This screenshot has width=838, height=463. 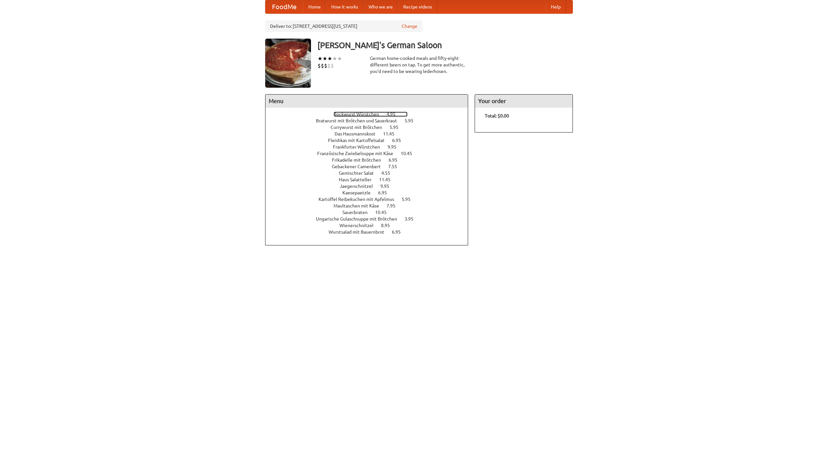 I want to click on span: Französische Zwiebelsuppe mit Käse, so click(x=358, y=153).